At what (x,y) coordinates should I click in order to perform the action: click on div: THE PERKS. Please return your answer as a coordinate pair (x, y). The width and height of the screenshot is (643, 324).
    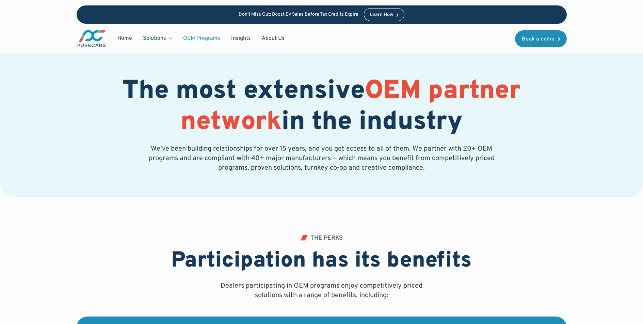
    Looking at the image, I should click on (326, 239).